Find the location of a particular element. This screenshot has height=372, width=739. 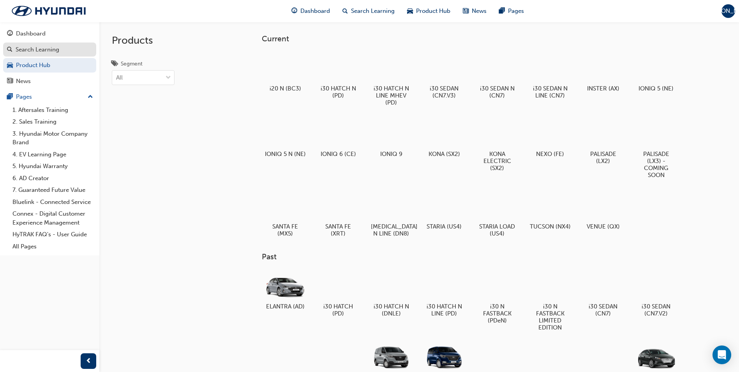

h5: i30 HATCH N LINE MHEV (PD) is located at coordinates (391, 95).